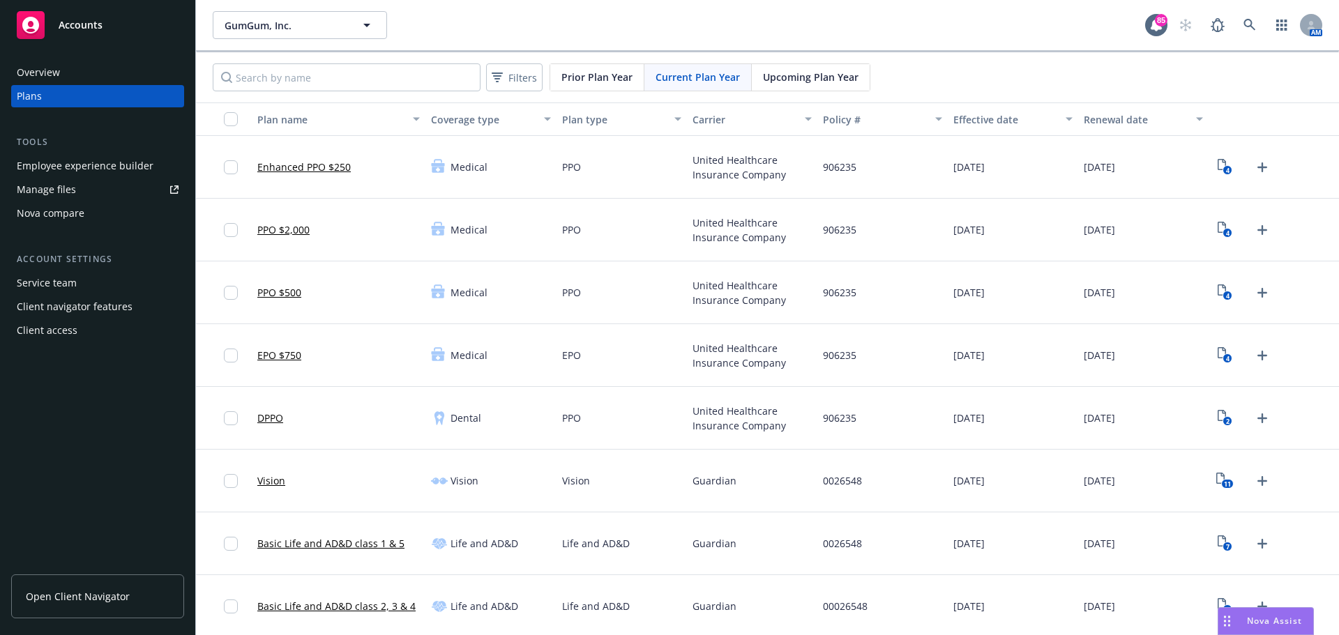  Describe the element at coordinates (1274, 621) in the screenshot. I see `span: Nova Assist` at that location.